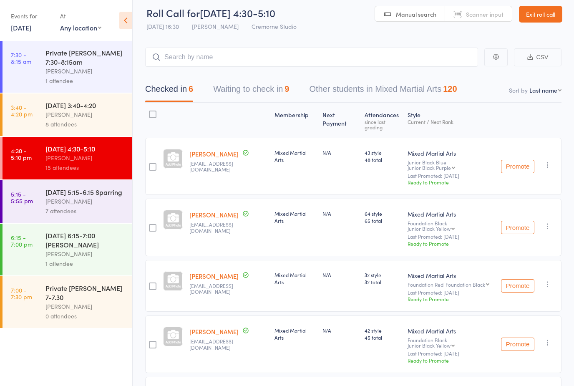  I want to click on div: 8 attendees, so click(85, 124).